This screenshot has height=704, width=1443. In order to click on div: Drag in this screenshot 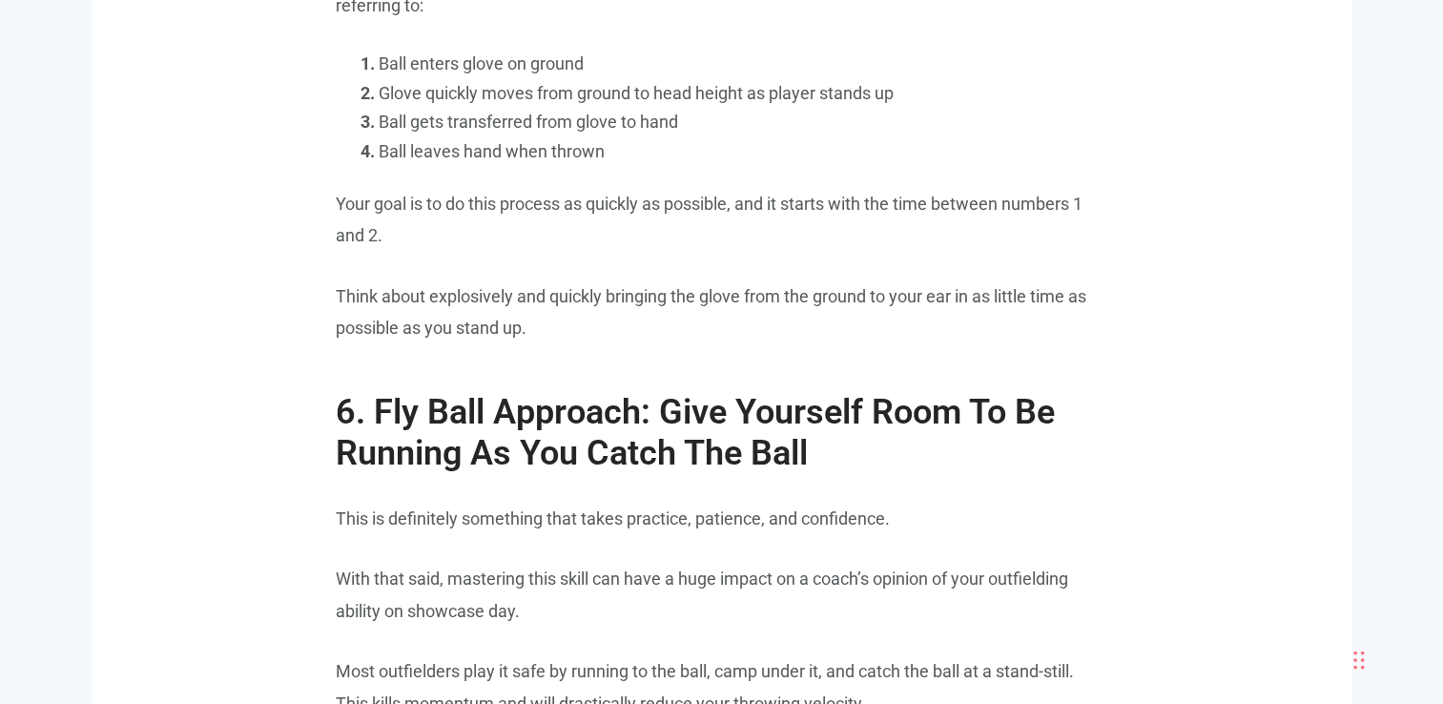, I will do `click(1359, 660)`.